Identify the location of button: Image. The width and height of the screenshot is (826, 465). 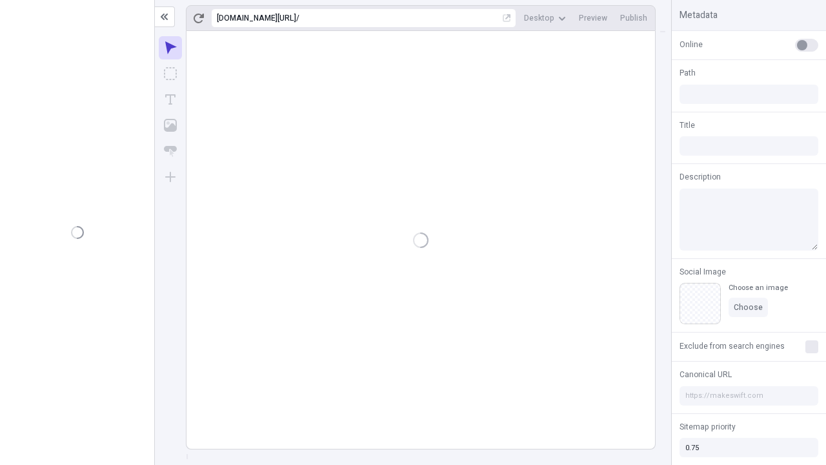
(170, 125).